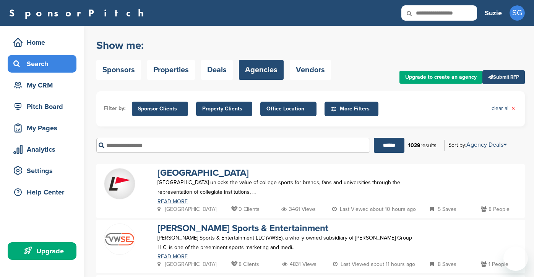  What do you see at coordinates (42, 171) in the screenshot?
I see `a: Settings` at bounding box center [42, 171].